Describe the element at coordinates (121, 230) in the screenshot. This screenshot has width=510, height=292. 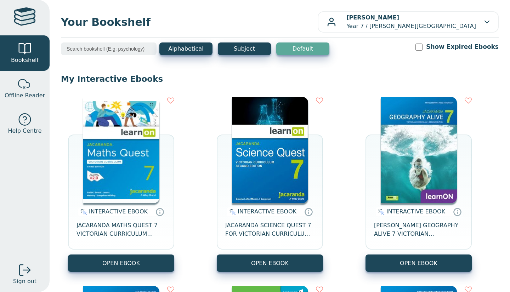
I see `span: JACARANDA MATHS QUEST 7 VICTORIAN CURRICULUM LEARNON EBOOK 3E` at that location.